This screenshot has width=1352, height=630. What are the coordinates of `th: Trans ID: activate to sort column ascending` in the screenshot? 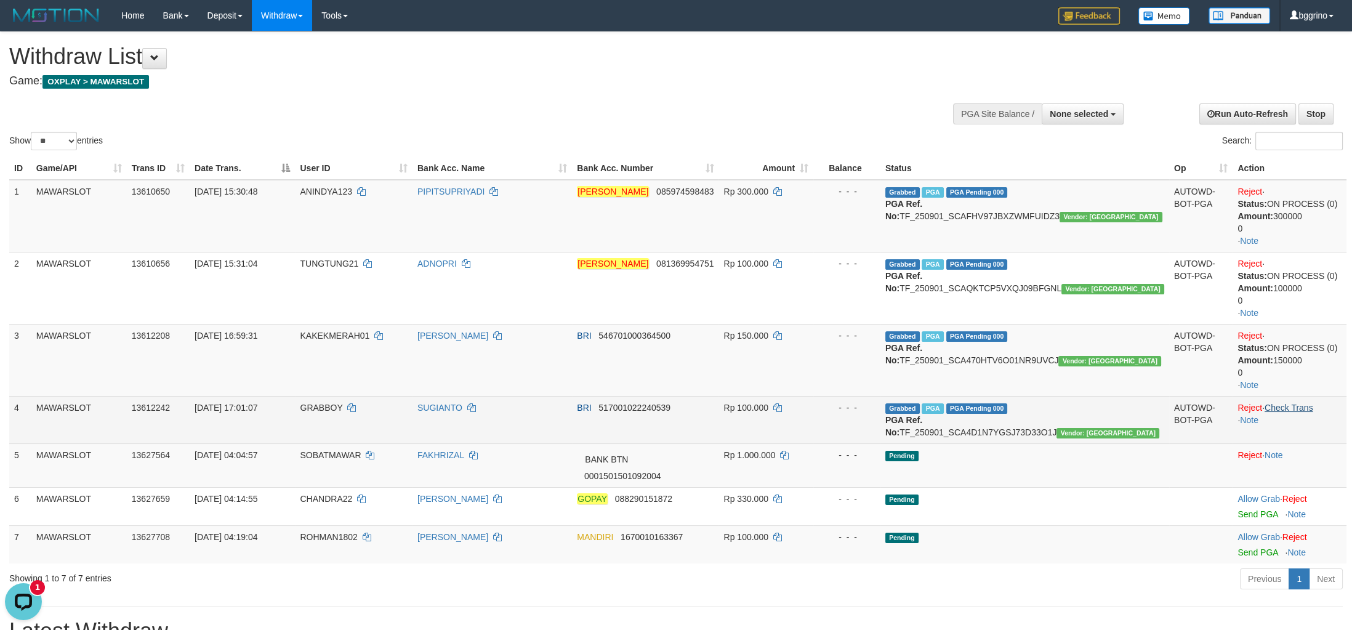 It's located at (158, 168).